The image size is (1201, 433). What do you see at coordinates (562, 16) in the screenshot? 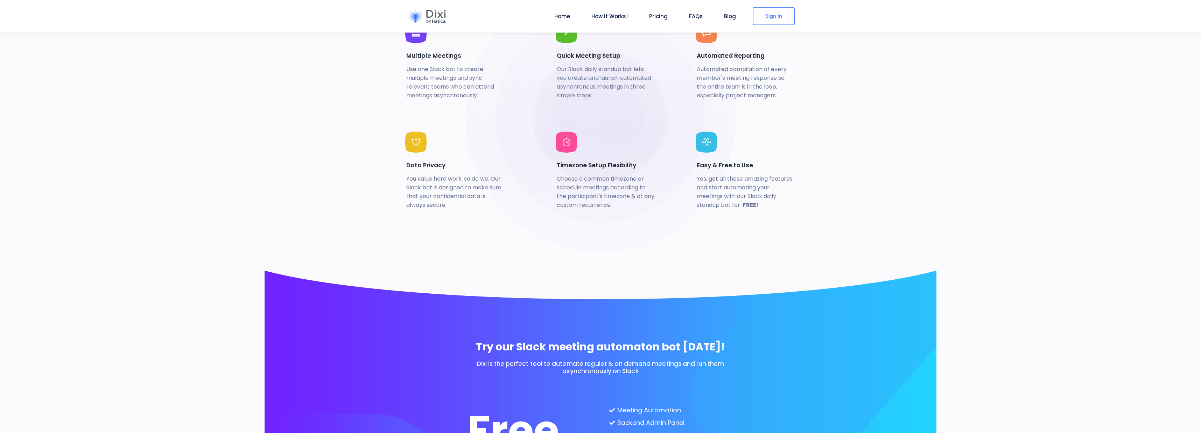
I see `a: Home` at bounding box center [562, 16].